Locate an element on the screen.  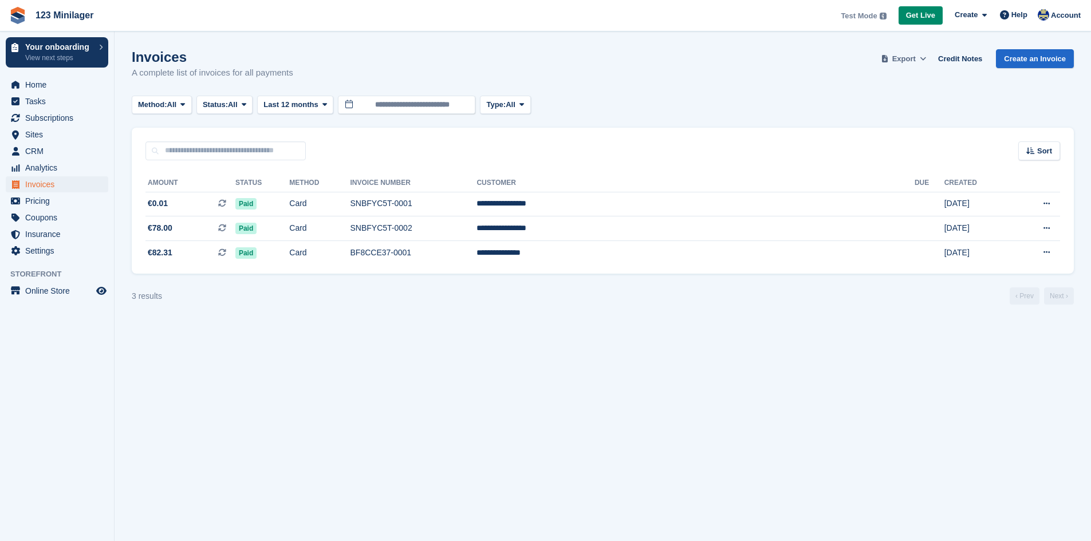
a: 123 Minilager is located at coordinates (64, 15).